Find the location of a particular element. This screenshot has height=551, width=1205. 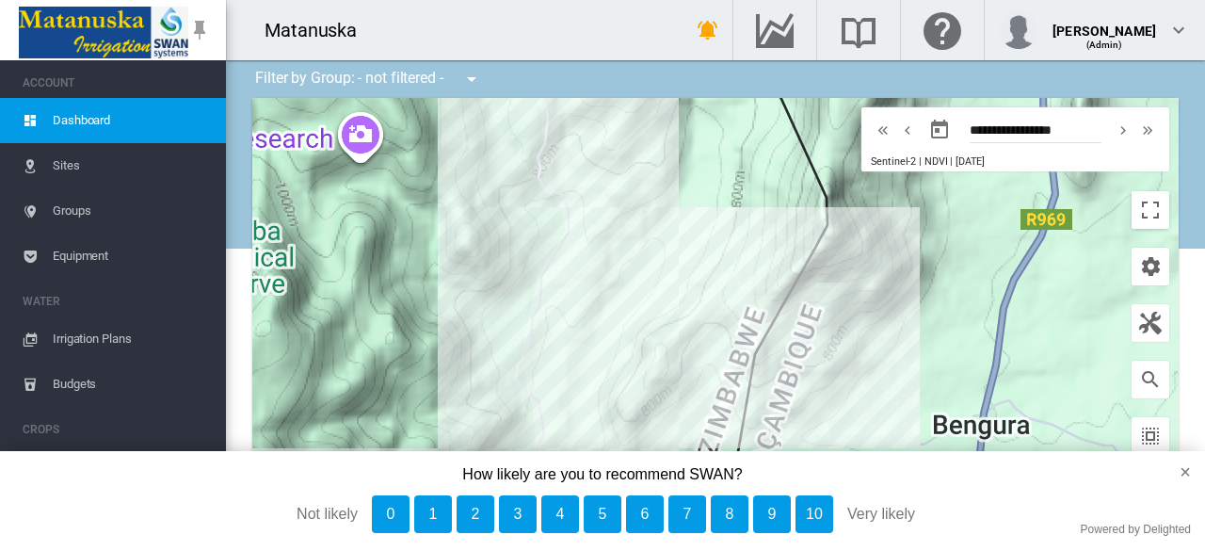

button: 10, Very likely is located at coordinates (814, 514).